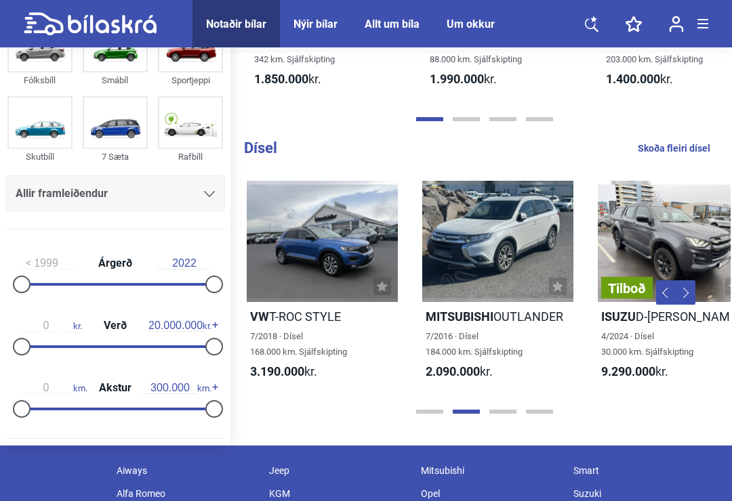 The height and width of the screenshot is (501, 732). What do you see at coordinates (62, 194) in the screenshot?
I see `span: Allir framleiðendur` at bounding box center [62, 194].